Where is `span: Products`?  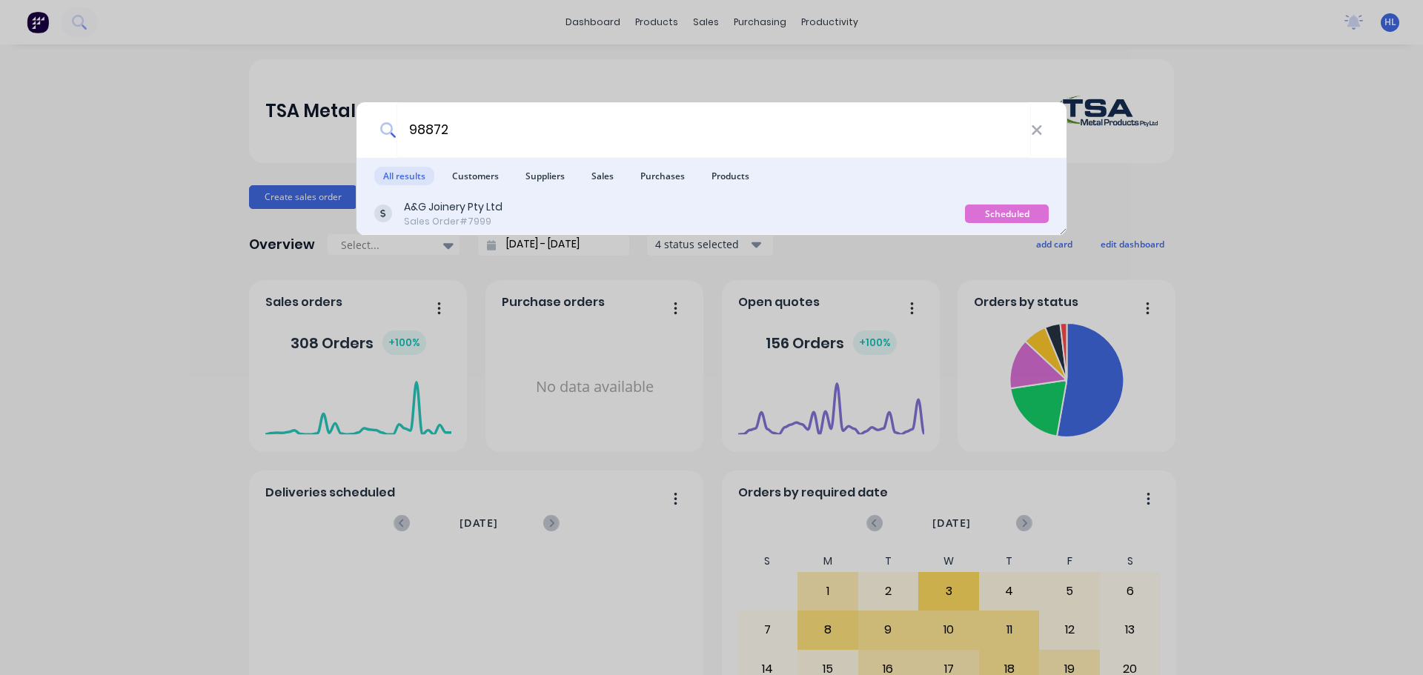 span: Products is located at coordinates (730, 176).